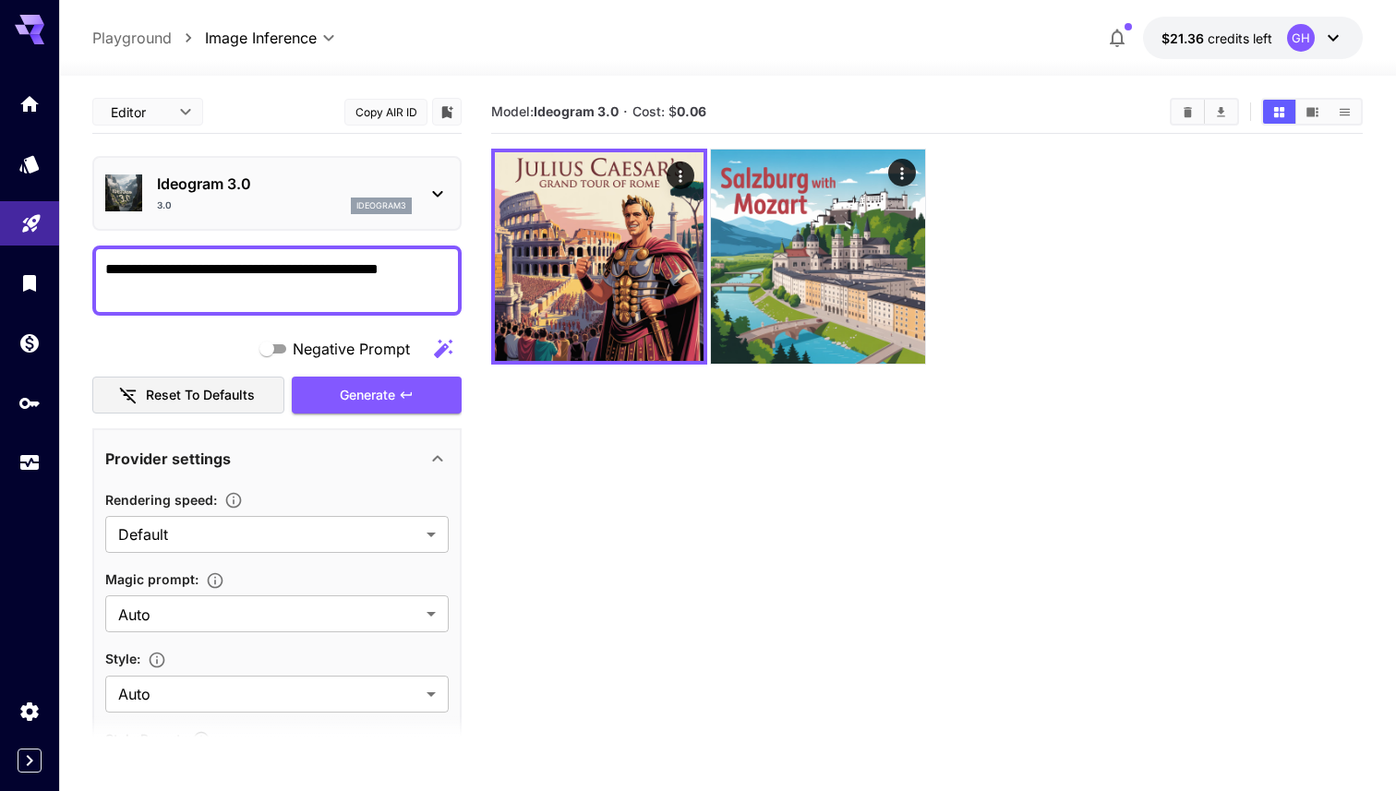 The image size is (1396, 791). What do you see at coordinates (1278, 112) in the screenshot?
I see `button: Show media in grid view` at bounding box center [1278, 112].